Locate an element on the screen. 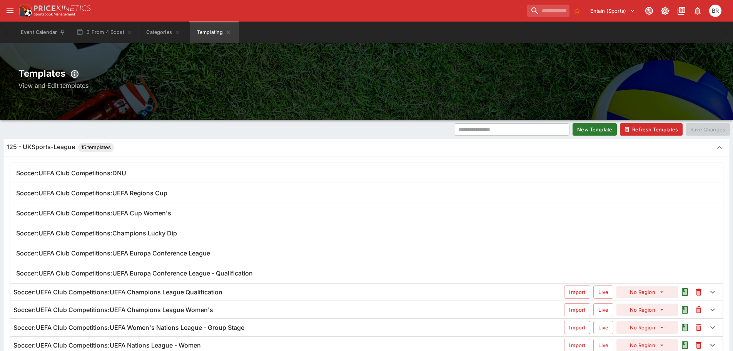  button: Refresh Templates is located at coordinates (651, 129).